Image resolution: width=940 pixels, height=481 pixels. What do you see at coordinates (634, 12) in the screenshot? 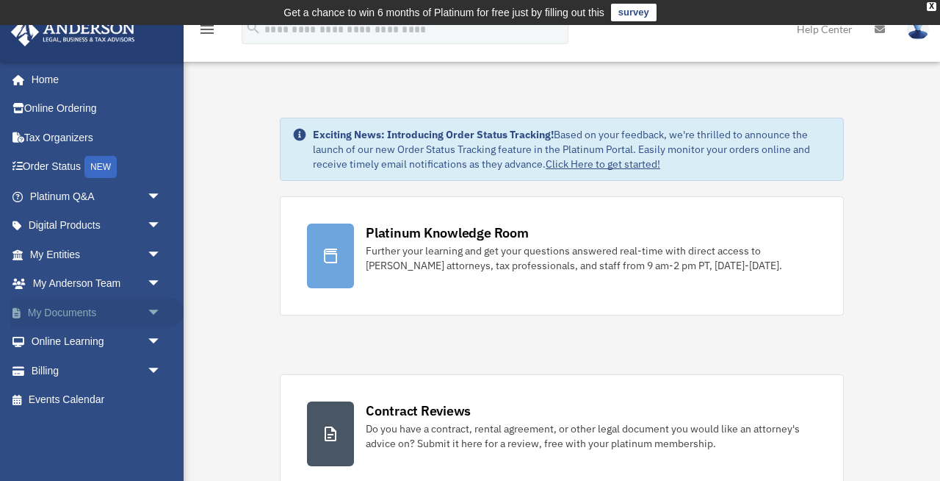
I see `a: survey` at bounding box center [634, 12].